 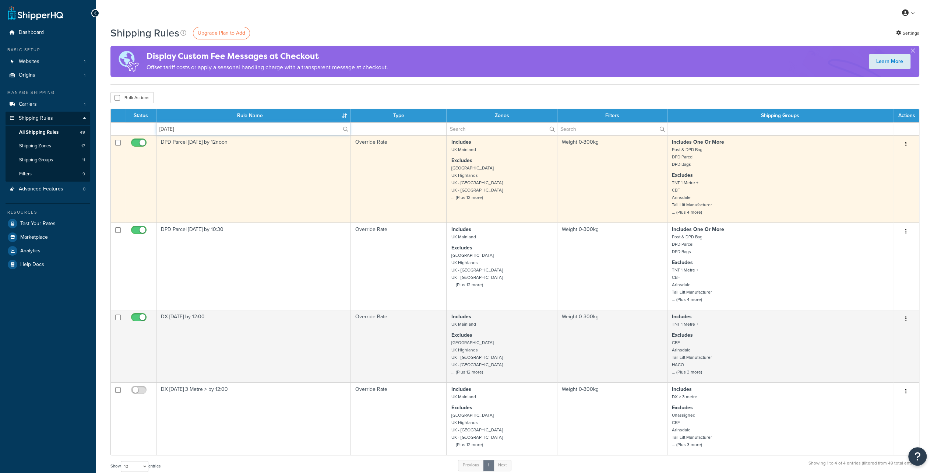 I want to click on select: Showentries, so click(x=134, y=466).